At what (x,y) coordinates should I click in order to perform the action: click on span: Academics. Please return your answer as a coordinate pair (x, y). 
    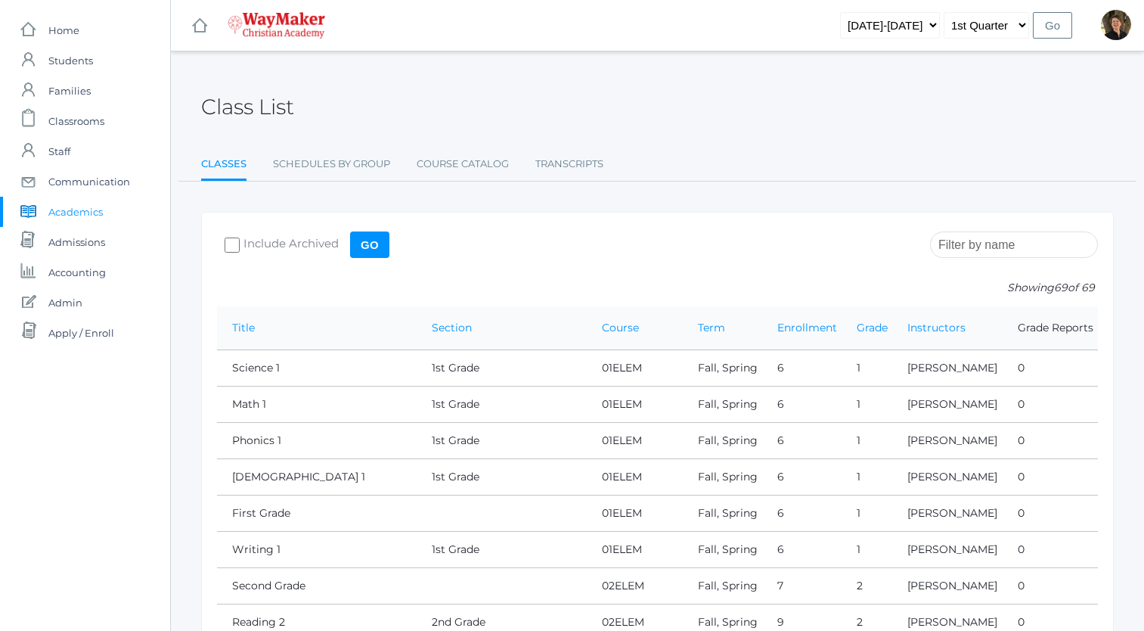
    Looking at the image, I should click on (76, 212).